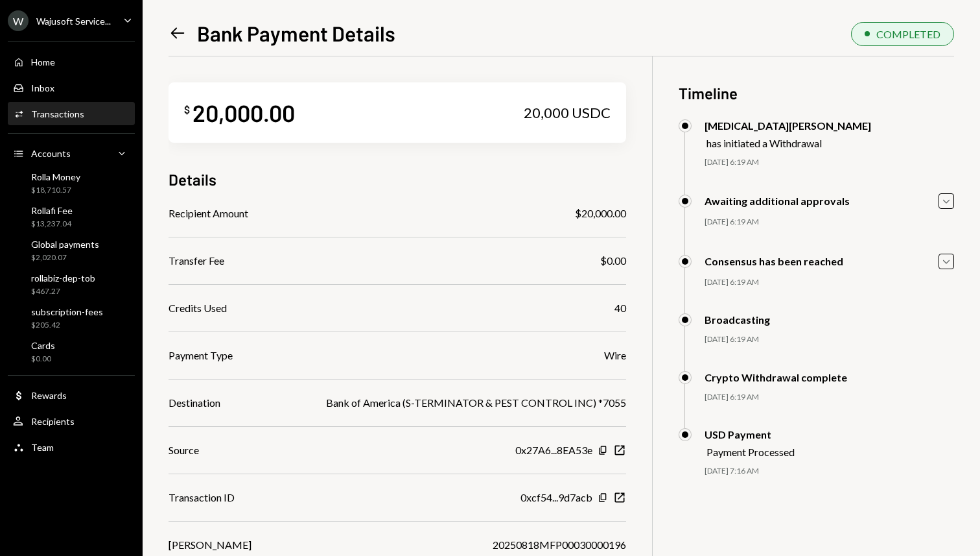 Image resolution: width=980 pixels, height=556 pixels. Describe the element at coordinates (244, 112) in the screenshot. I see `div: 20,000.00` at that location.